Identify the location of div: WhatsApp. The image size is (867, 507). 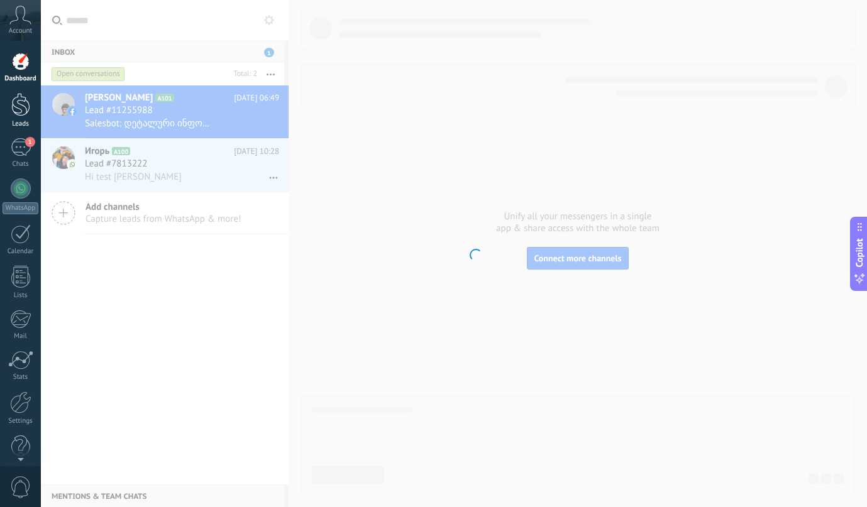
(20, 208).